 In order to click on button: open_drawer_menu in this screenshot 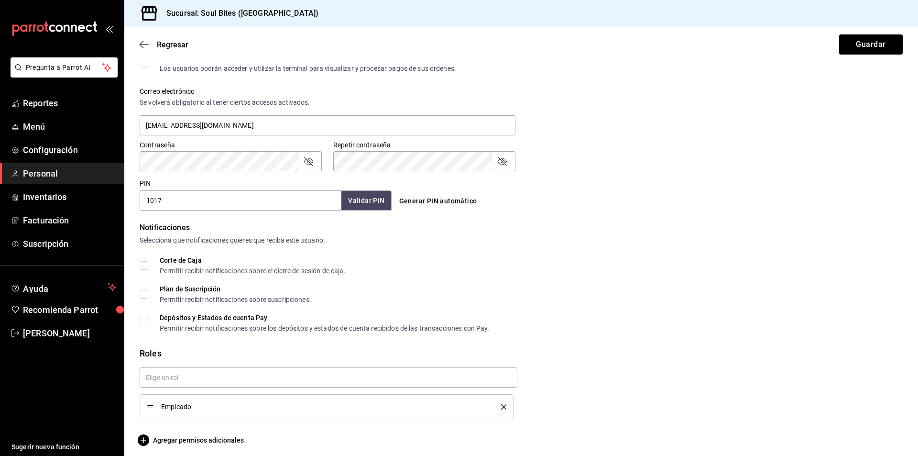, I will do `click(109, 29)`.